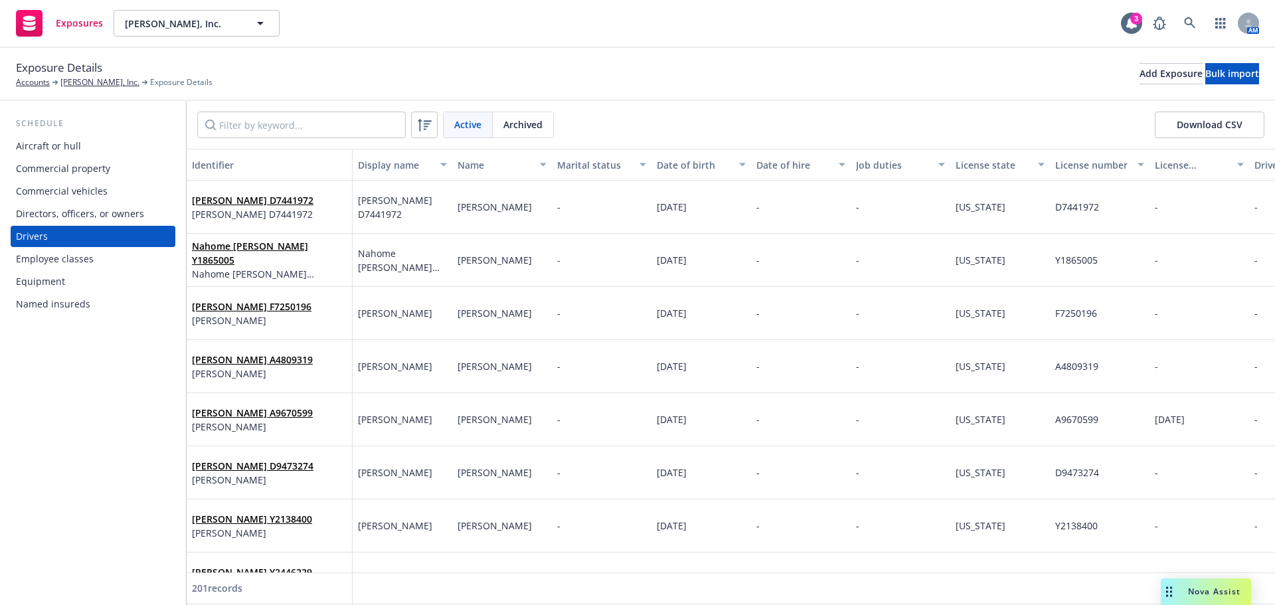 The width and height of the screenshot is (1275, 605). Describe the element at coordinates (93, 236) in the screenshot. I see `a: Drivers` at that location.